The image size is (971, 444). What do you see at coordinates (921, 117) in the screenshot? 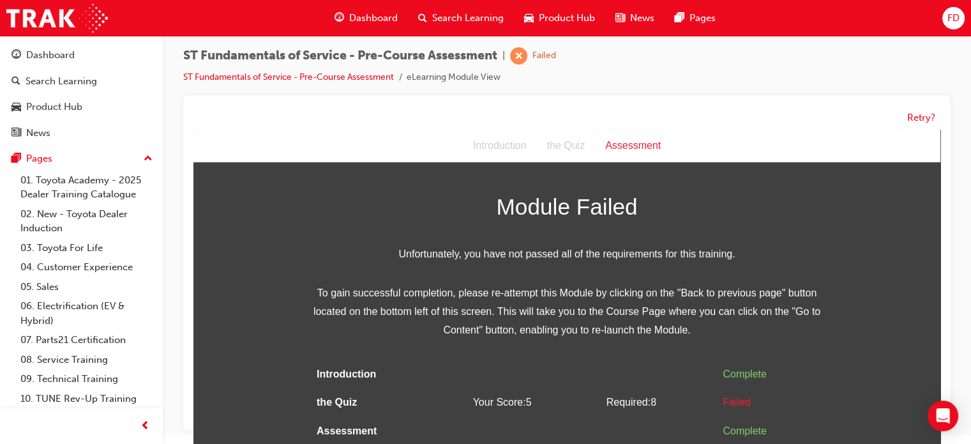
I see `button: Retry?` at bounding box center [921, 117].